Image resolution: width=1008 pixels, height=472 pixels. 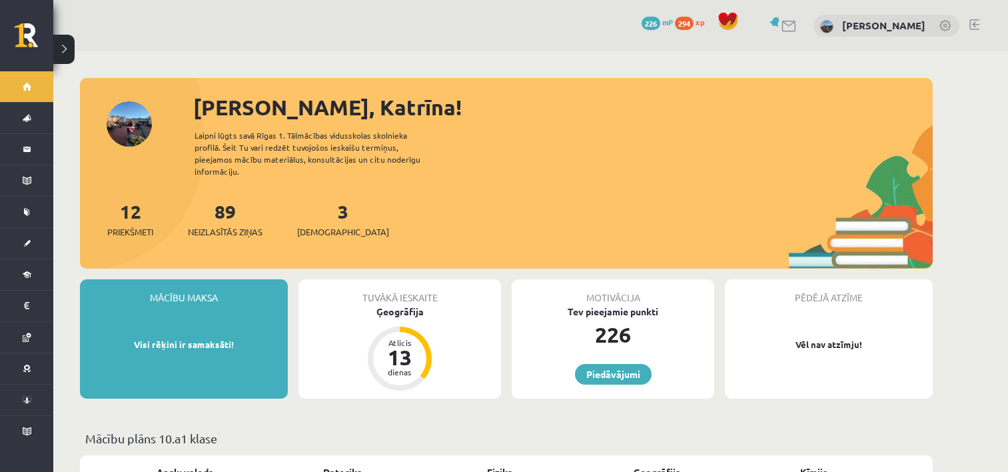 What do you see at coordinates (184, 292) in the screenshot?
I see `div: Mācību maksa` at bounding box center [184, 292].